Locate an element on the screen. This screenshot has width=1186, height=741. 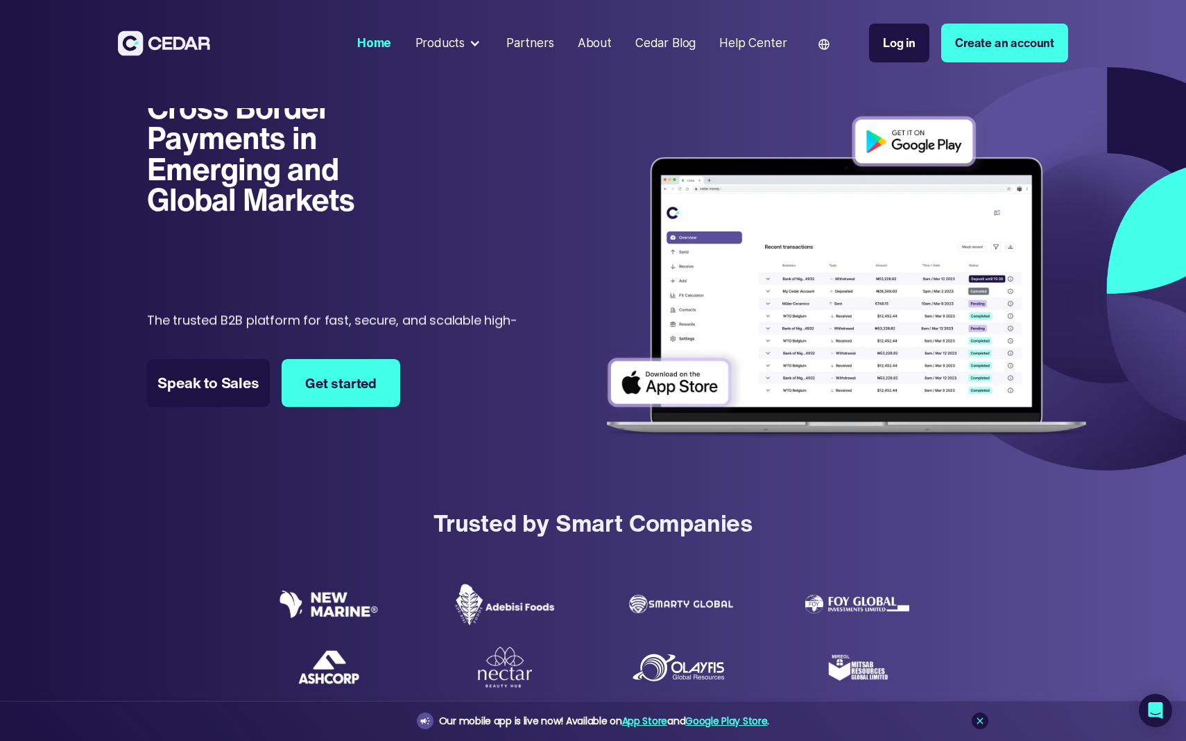
span: Google Play Store is located at coordinates (726, 721).